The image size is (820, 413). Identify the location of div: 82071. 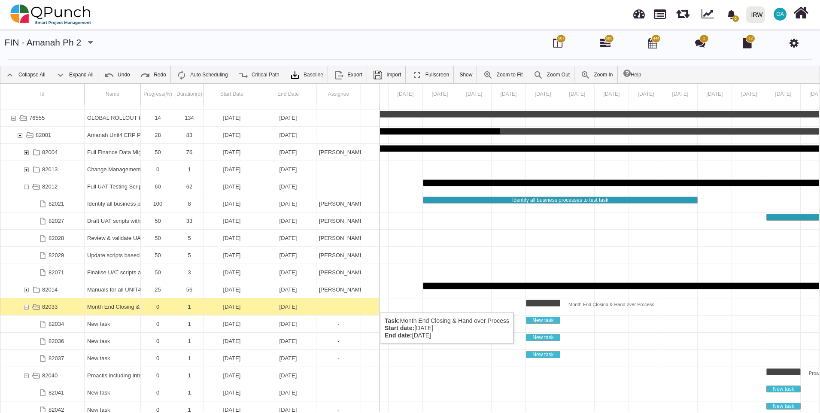
(56, 272).